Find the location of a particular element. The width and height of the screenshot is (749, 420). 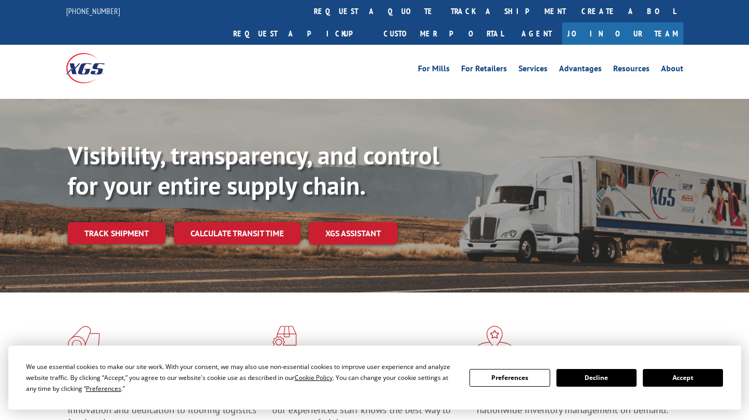

img: xgs-icon-flagship-distribution-model-red is located at coordinates (494, 339).